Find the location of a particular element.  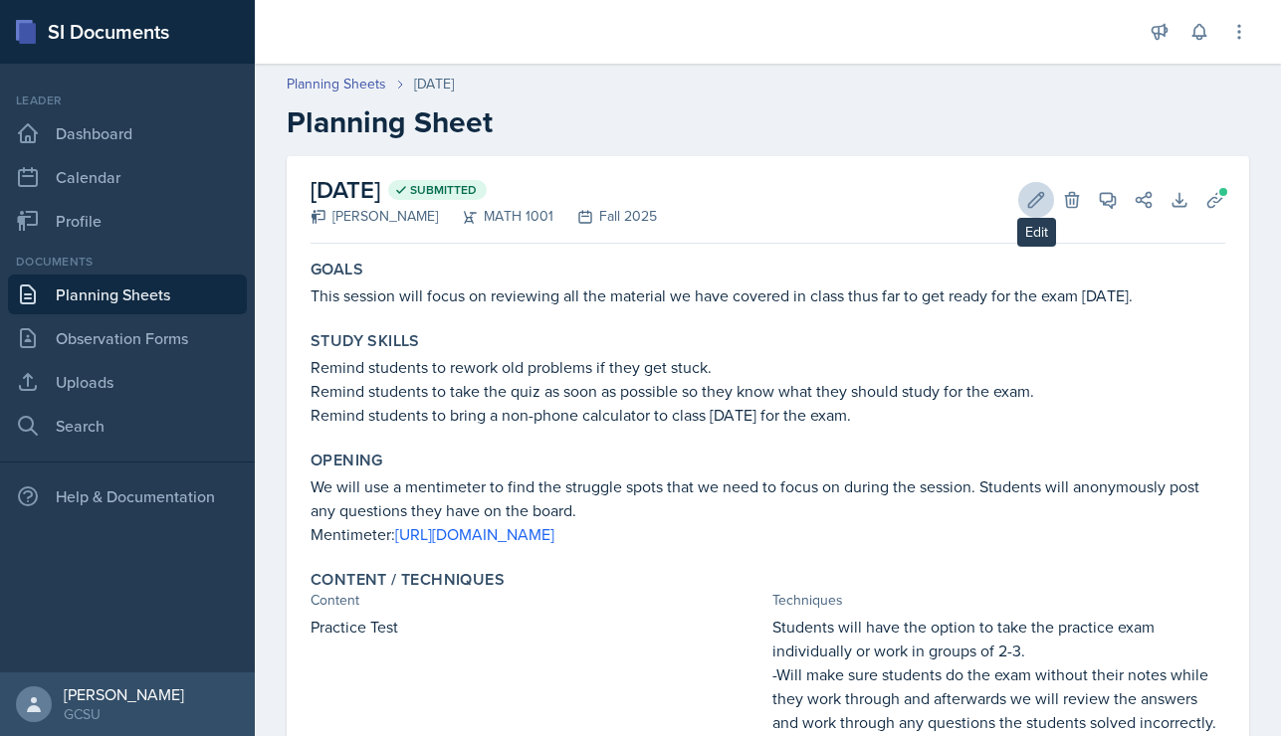

p: We will use a mentimeter to find the struggle spots that we need to focus on during the session. ... is located at coordinates (767, 499).